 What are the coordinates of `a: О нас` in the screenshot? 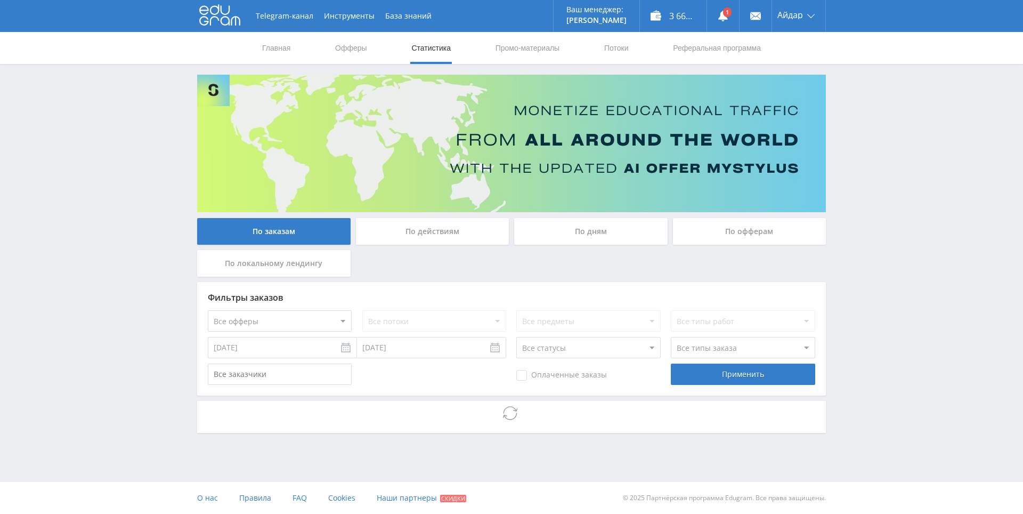 It's located at (207, 498).